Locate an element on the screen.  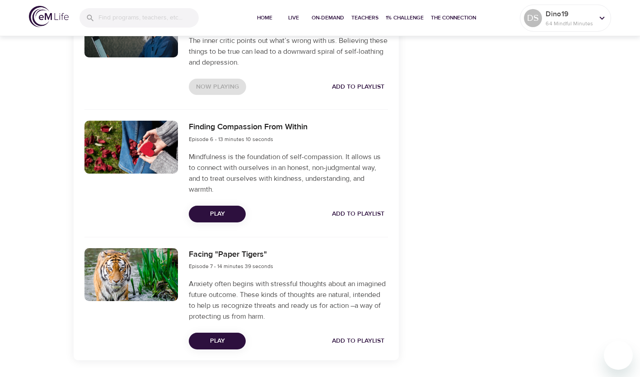
input: Find programs, teachers, etc... is located at coordinates (149, 18).